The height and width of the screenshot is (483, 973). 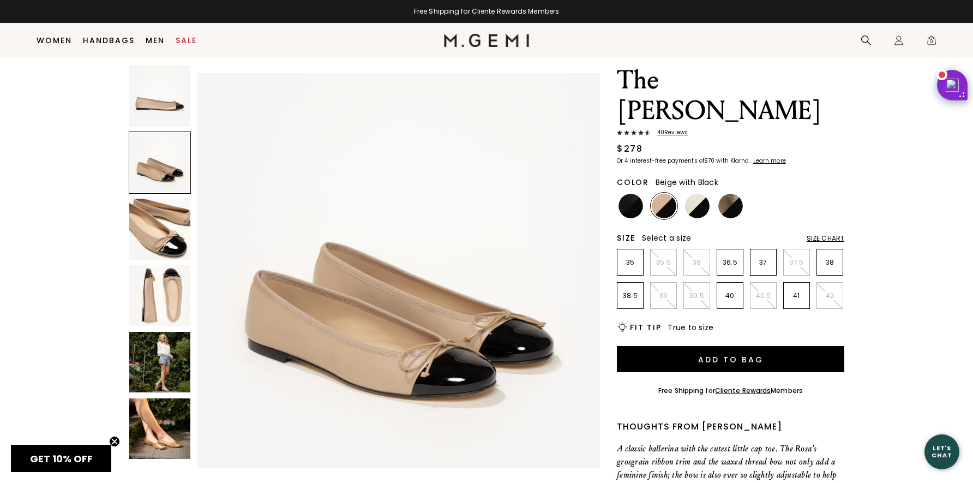 What do you see at coordinates (626, 238) in the screenshot?
I see `h2: Size` at bounding box center [626, 238].